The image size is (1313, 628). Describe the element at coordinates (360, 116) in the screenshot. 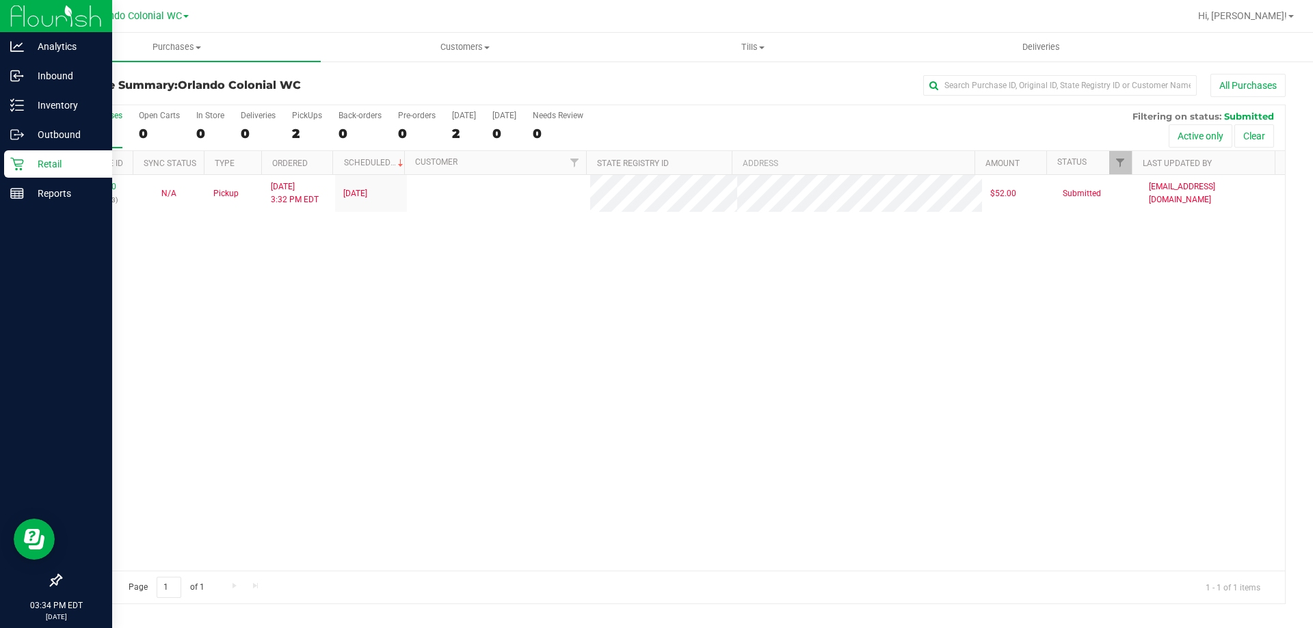

I see `div: Back-orders` at that location.